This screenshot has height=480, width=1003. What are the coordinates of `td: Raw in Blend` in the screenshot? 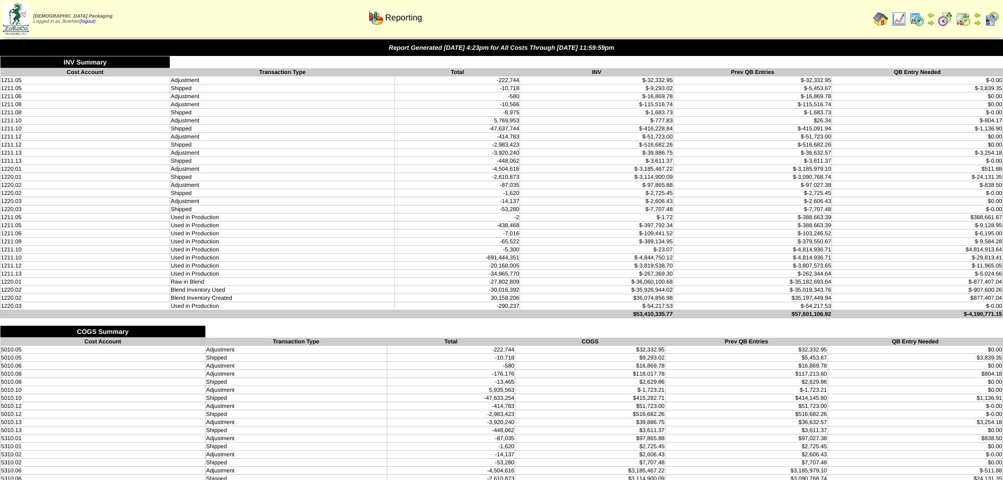 It's located at (282, 282).